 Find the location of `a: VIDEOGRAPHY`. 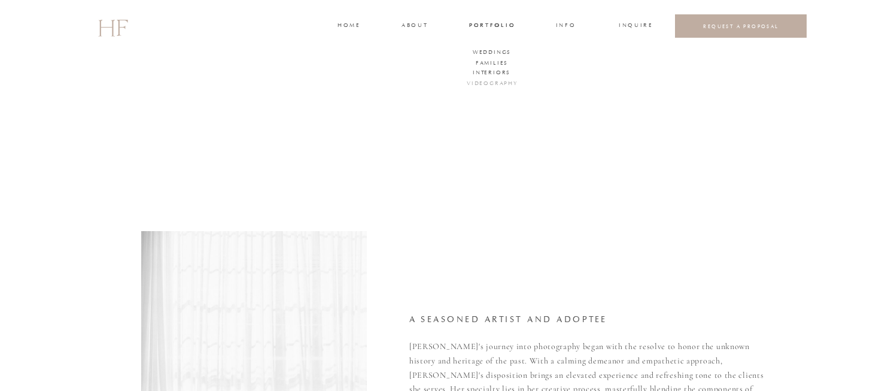

a: VIDEOGRAPHY is located at coordinates (490, 84).